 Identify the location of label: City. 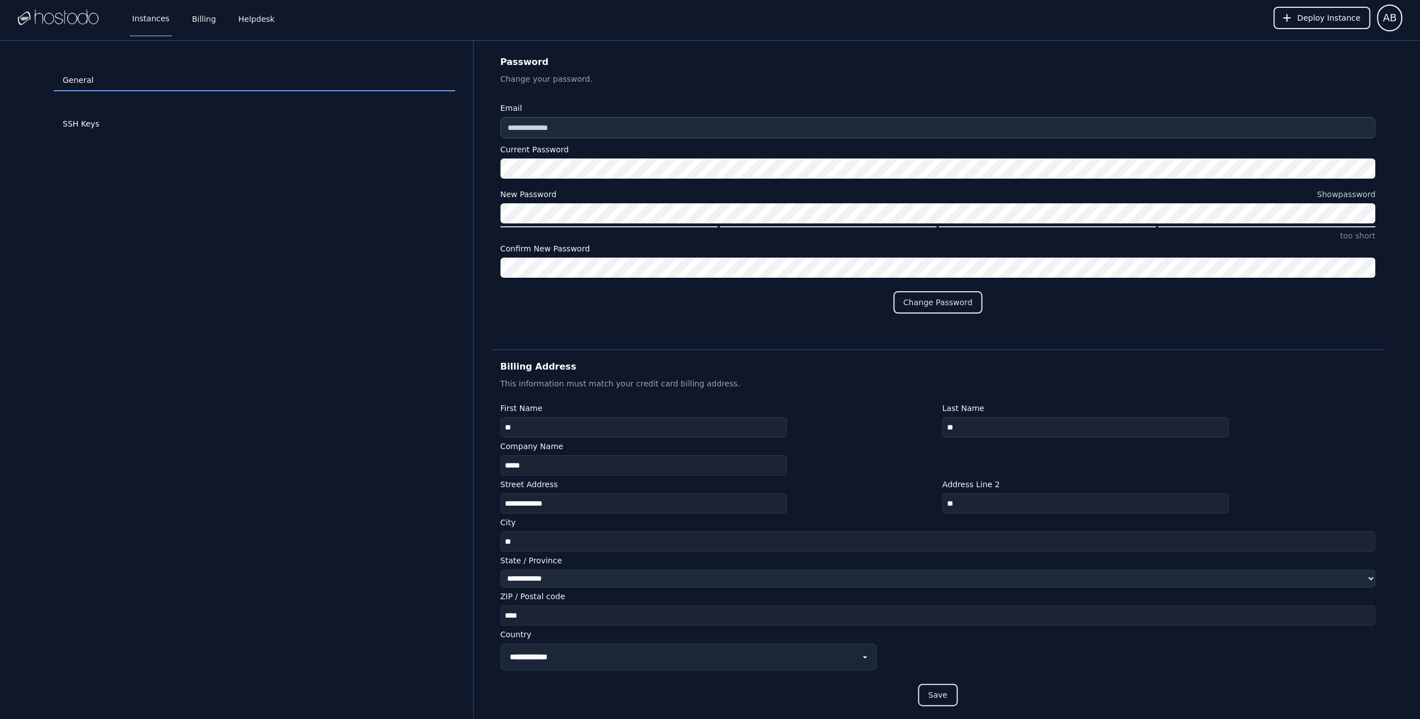
(937, 522).